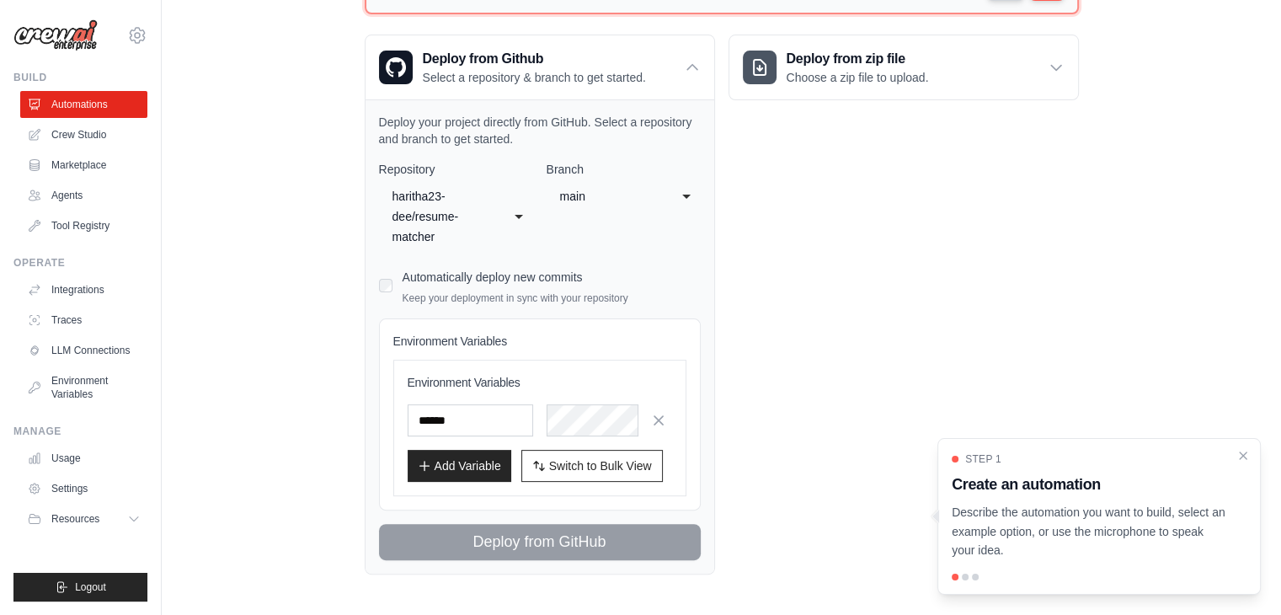  I want to click on p: Select a repository & branch to get started., so click(534, 77).